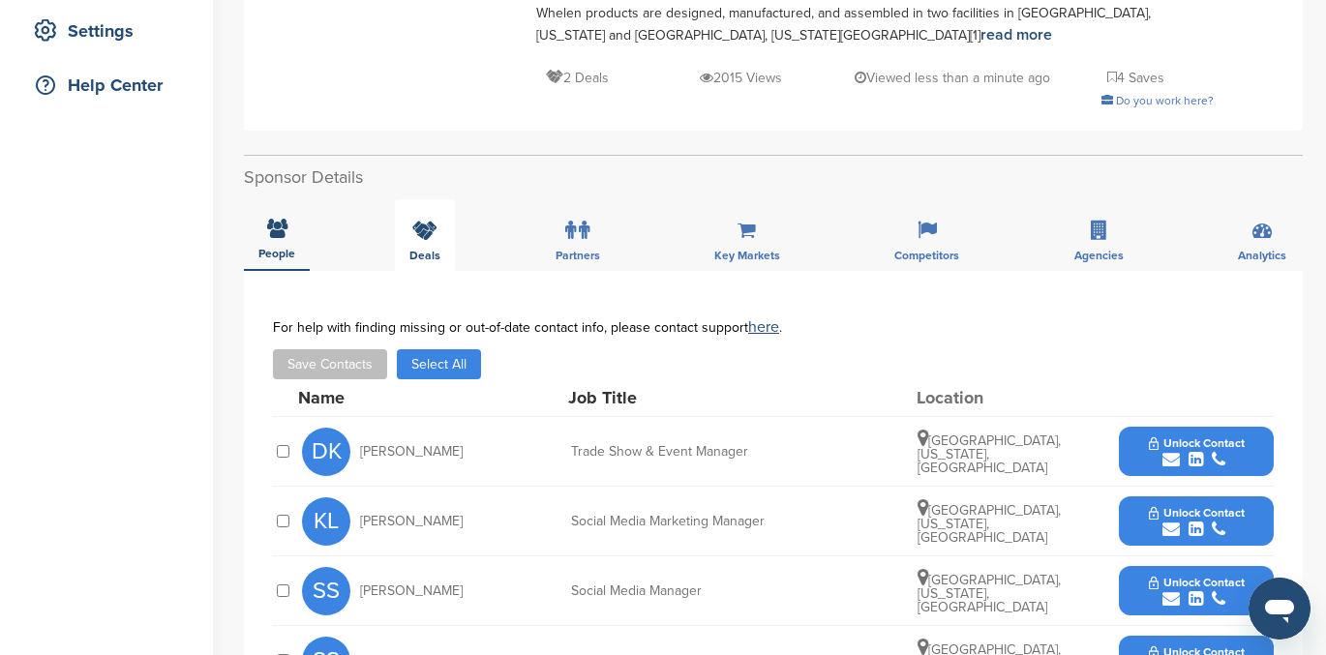  I want to click on p: 4 Saves, so click(1135, 77).